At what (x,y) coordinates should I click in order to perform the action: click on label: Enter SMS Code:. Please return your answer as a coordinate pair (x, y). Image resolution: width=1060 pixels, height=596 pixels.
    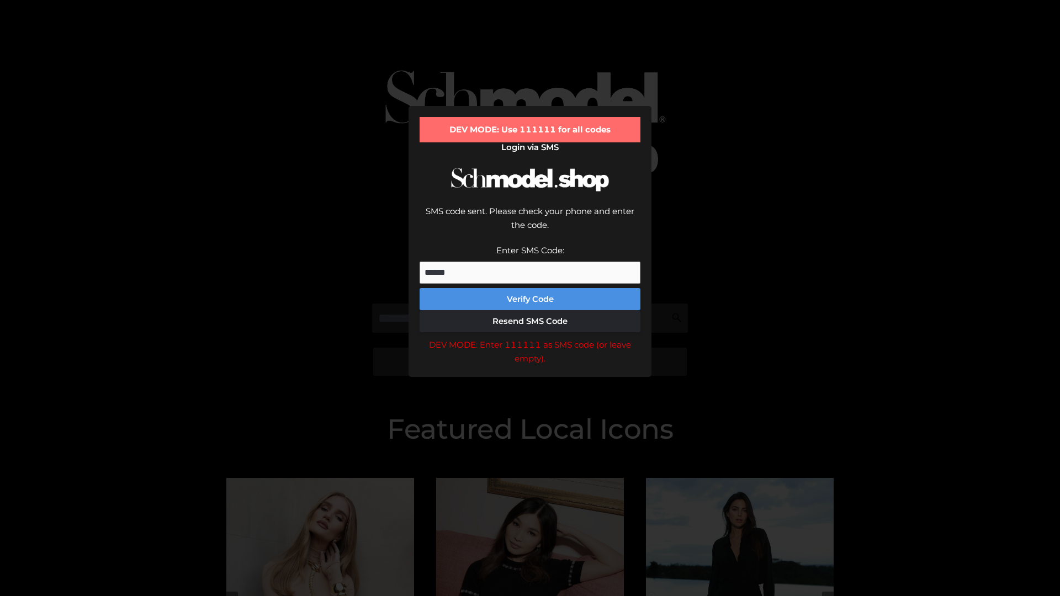
    Looking at the image, I should click on (530, 250).